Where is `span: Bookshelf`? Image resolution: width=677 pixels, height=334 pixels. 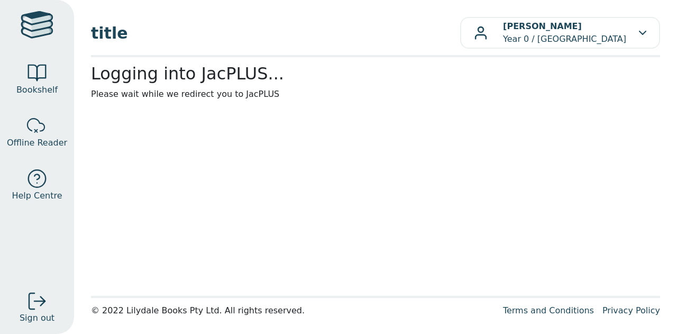 span: Bookshelf is located at coordinates (37, 90).